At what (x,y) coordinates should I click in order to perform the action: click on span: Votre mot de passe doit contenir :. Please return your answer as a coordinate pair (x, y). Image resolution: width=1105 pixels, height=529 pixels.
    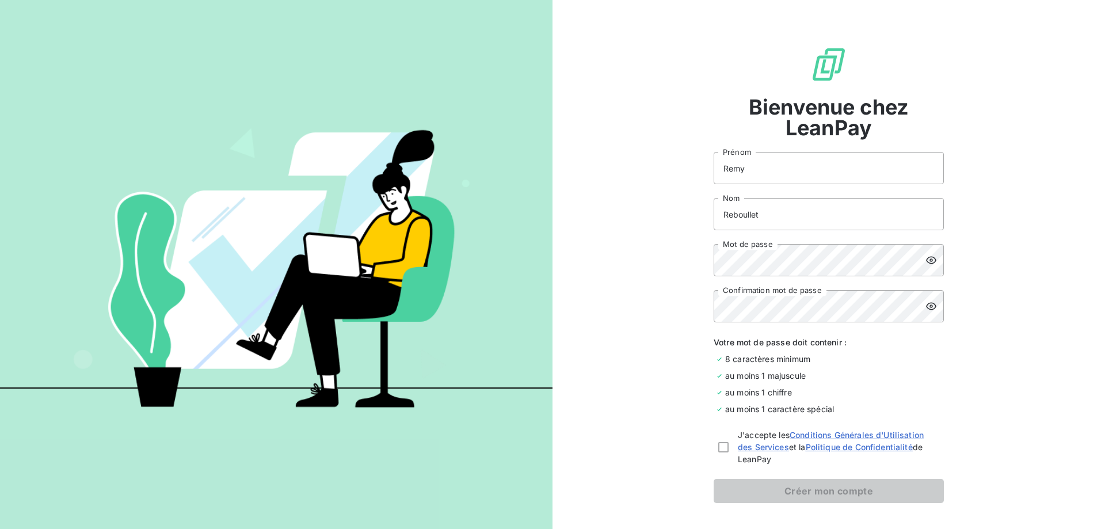
    Looking at the image, I should click on (829, 342).